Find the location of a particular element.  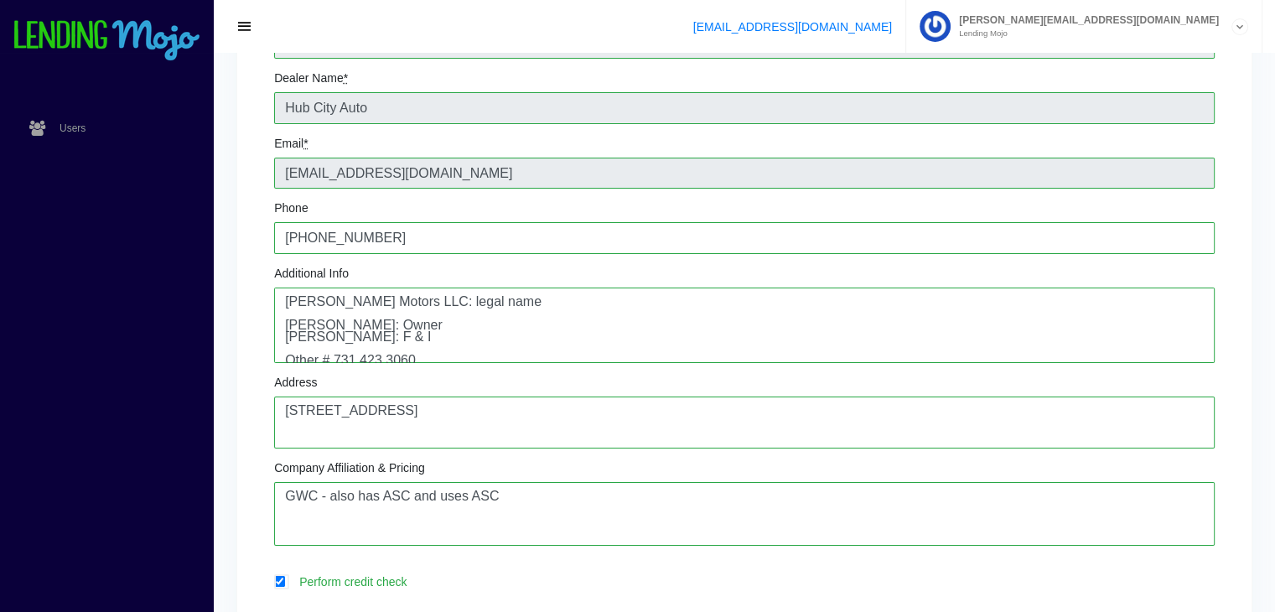

textarea: GWC - also has ASC and uses ASC is located at coordinates (744, 514).